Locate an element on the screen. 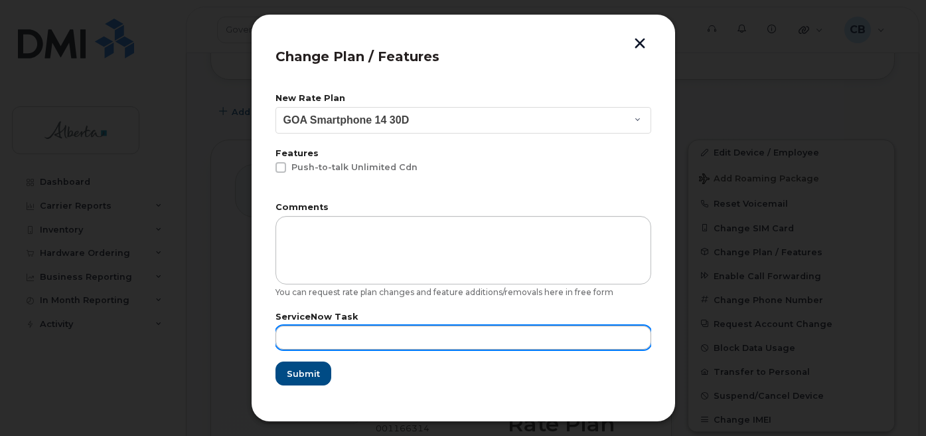 This screenshot has height=436, width=926. button: Submit is located at coordinates (303, 373).